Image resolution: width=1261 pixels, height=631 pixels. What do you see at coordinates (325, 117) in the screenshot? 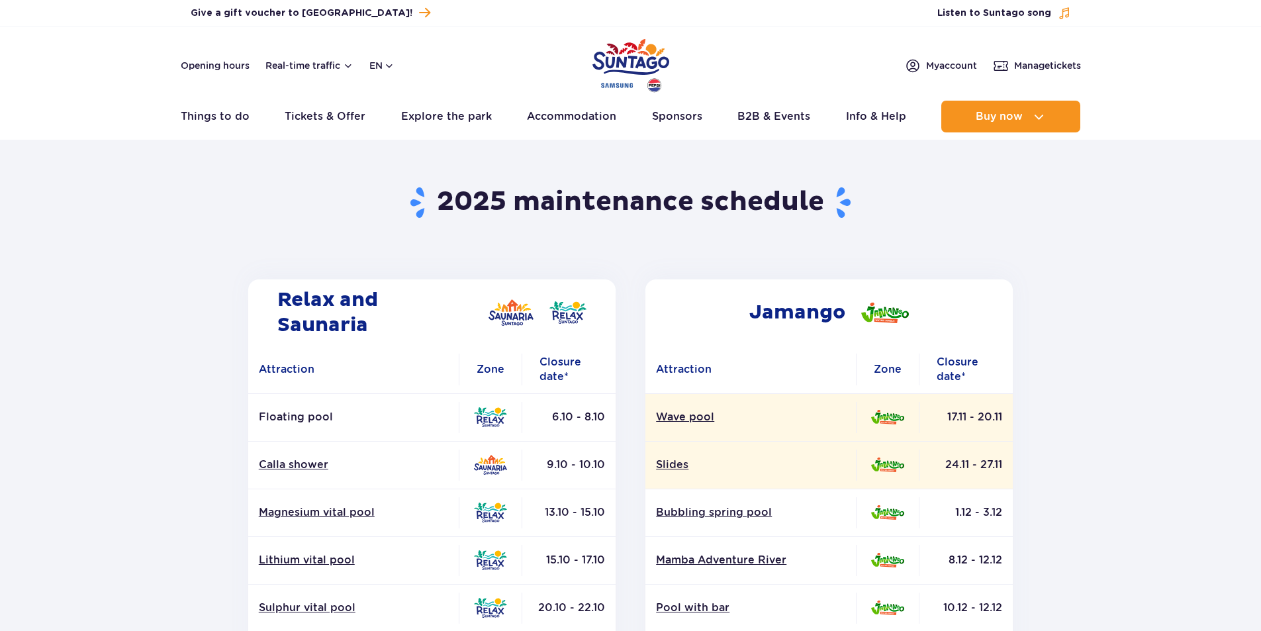
I see `a: Tickets & Offer` at bounding box center [325, 117].